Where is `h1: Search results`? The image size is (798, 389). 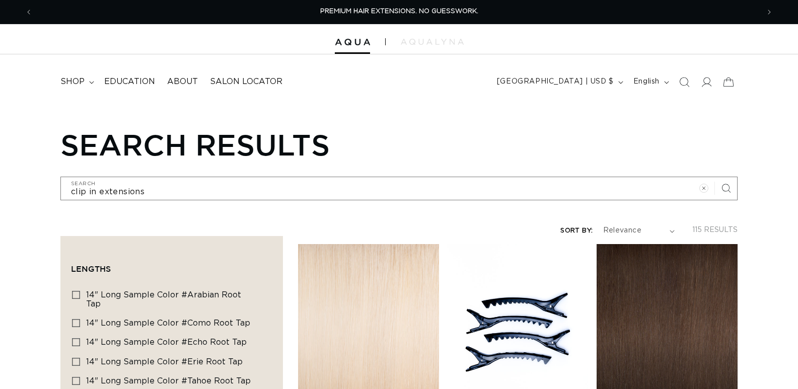 h1: Search results is located at coordinates (399, 144).